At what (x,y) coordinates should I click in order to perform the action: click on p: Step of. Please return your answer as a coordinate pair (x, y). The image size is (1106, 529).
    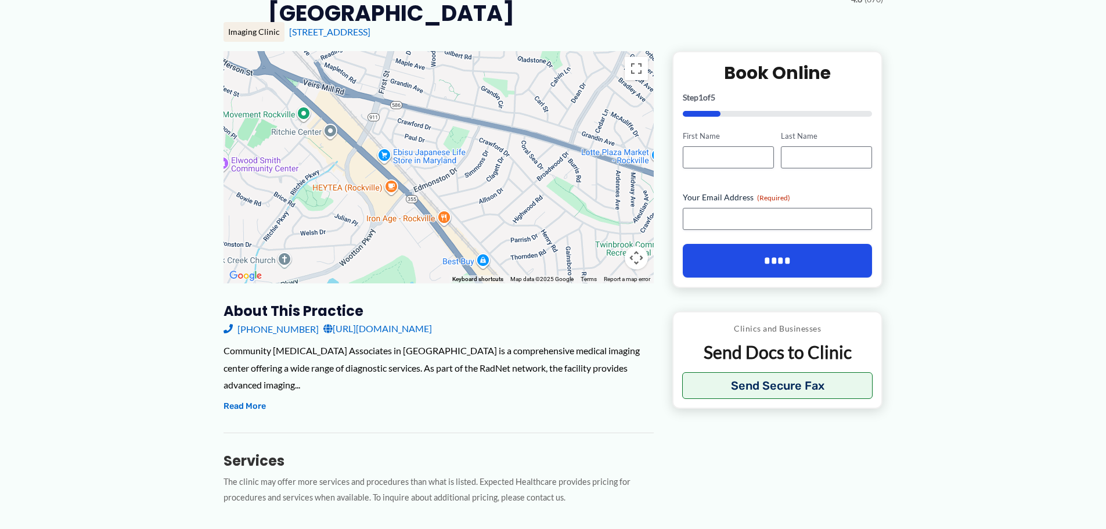
    Looking at the image, I should click on (778, 98).